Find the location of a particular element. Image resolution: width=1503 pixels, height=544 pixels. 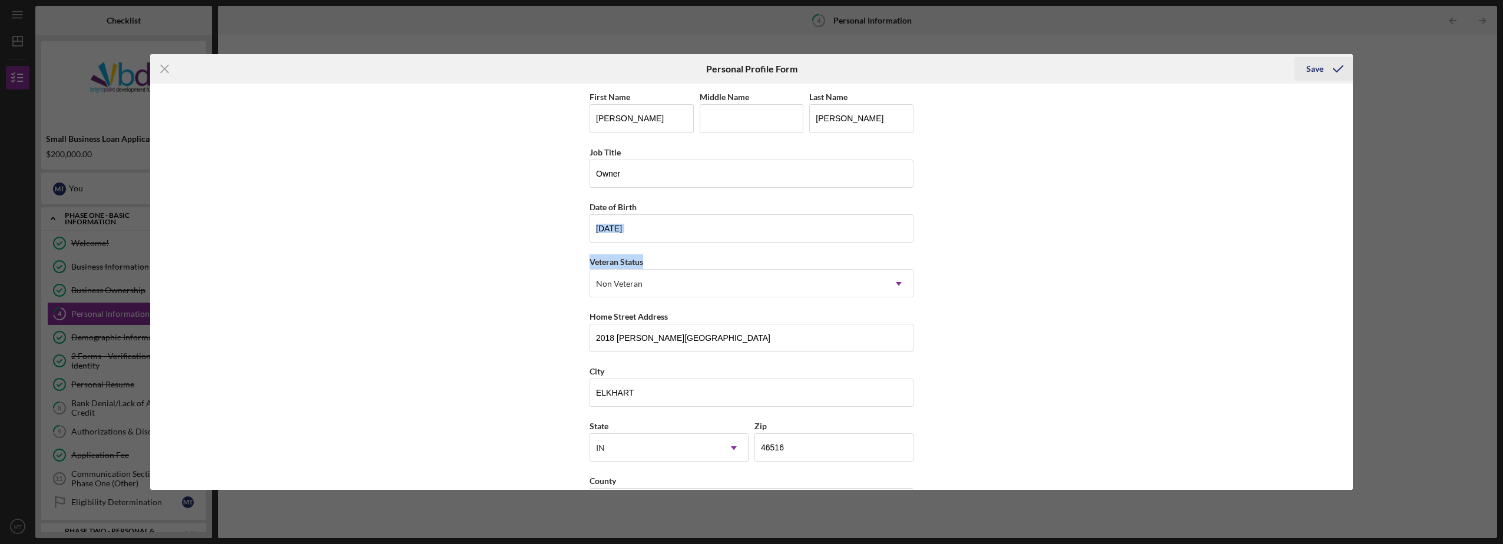

label: City is located at coordinates (597, 371).